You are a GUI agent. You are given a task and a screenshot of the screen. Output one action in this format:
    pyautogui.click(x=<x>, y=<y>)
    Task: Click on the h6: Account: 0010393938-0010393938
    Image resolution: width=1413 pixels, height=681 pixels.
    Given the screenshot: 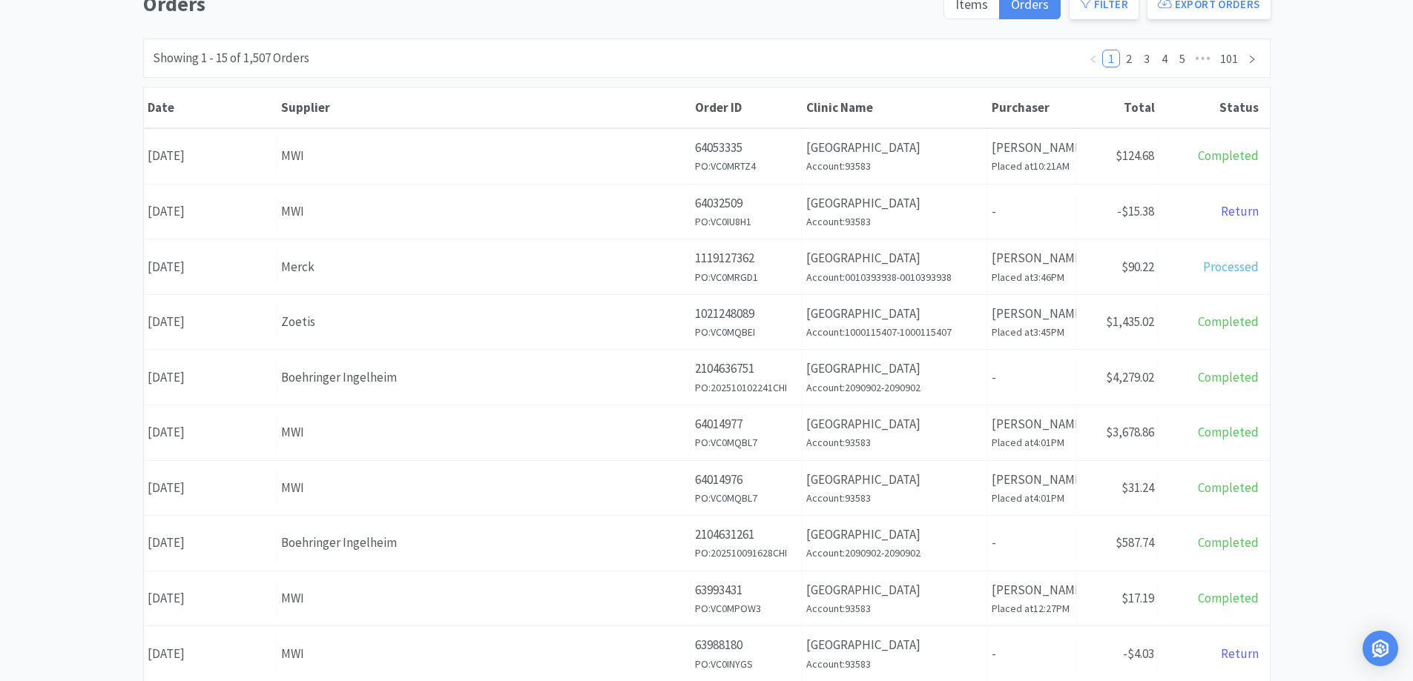 What is the action you would take?
    pyautogui.click(x=894, y=277)
    